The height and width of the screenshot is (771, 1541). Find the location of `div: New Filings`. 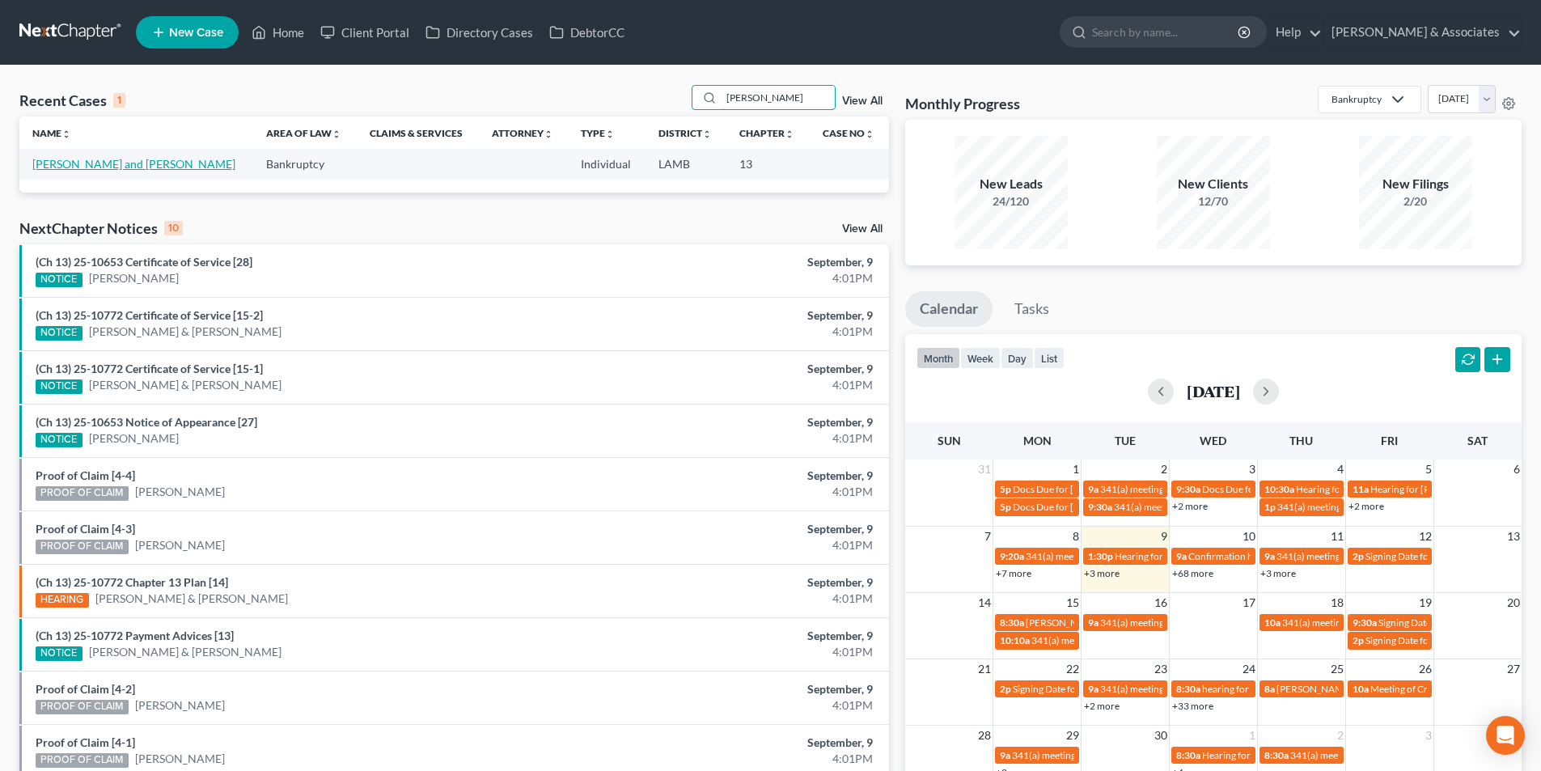

div: New Filings is located at coordinates (1415, 184).